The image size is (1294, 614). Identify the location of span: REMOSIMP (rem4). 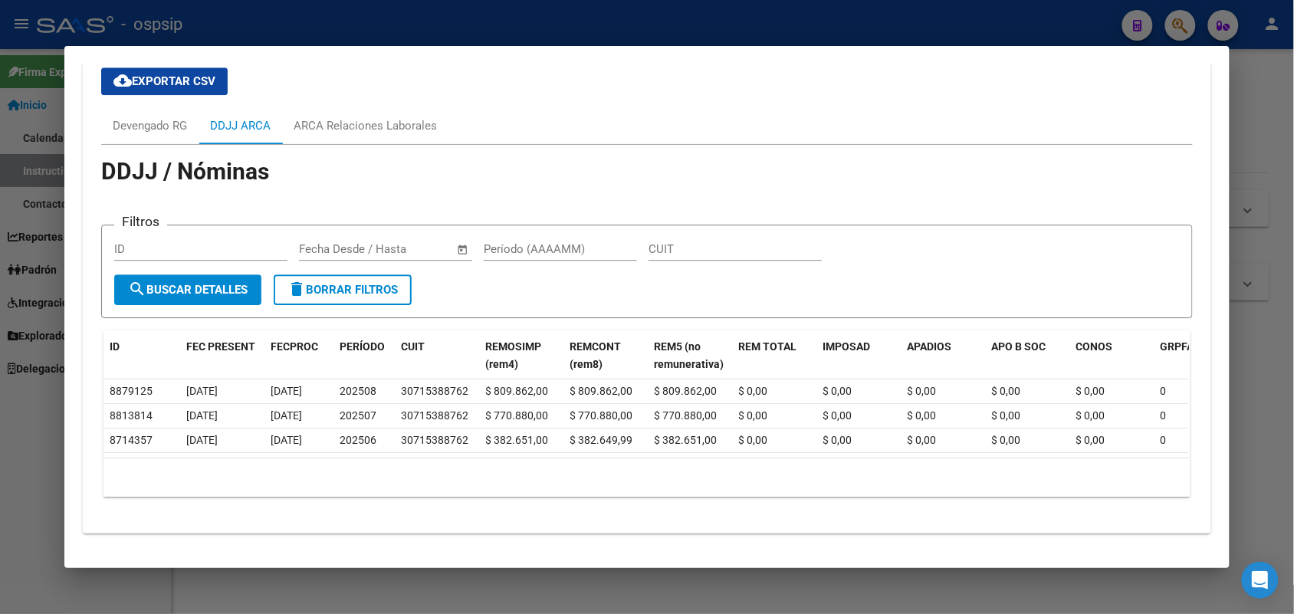
(513, 355).